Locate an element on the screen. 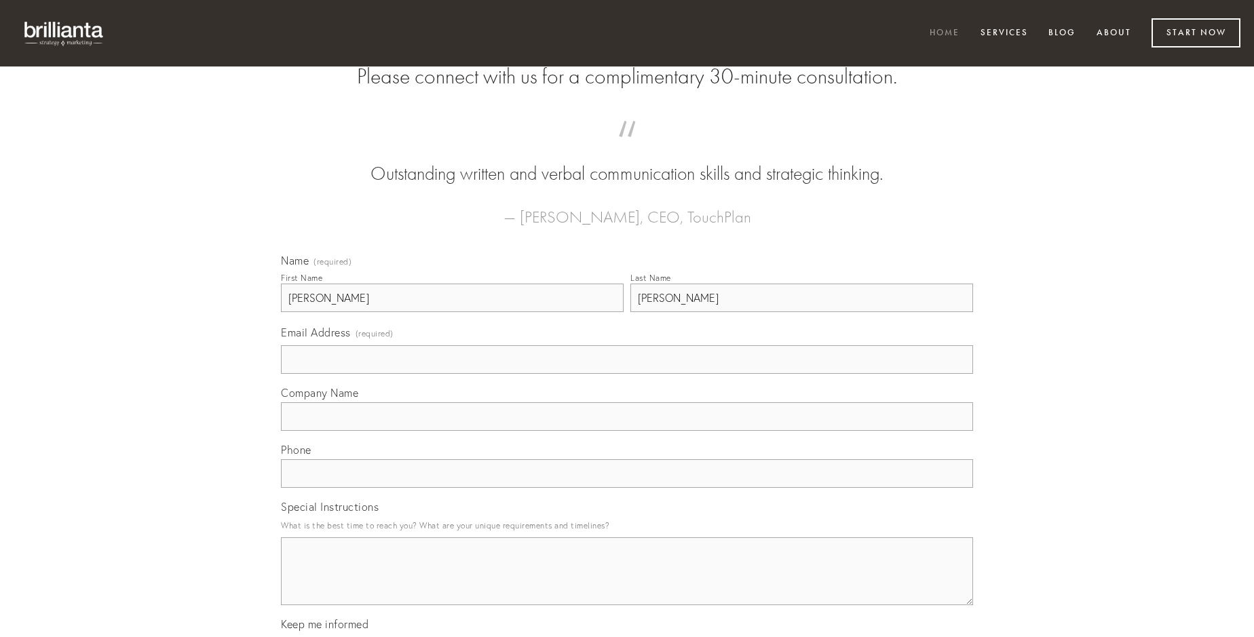 The image size is (1254, 637). a: Services is located at coordinates (1004, 33).